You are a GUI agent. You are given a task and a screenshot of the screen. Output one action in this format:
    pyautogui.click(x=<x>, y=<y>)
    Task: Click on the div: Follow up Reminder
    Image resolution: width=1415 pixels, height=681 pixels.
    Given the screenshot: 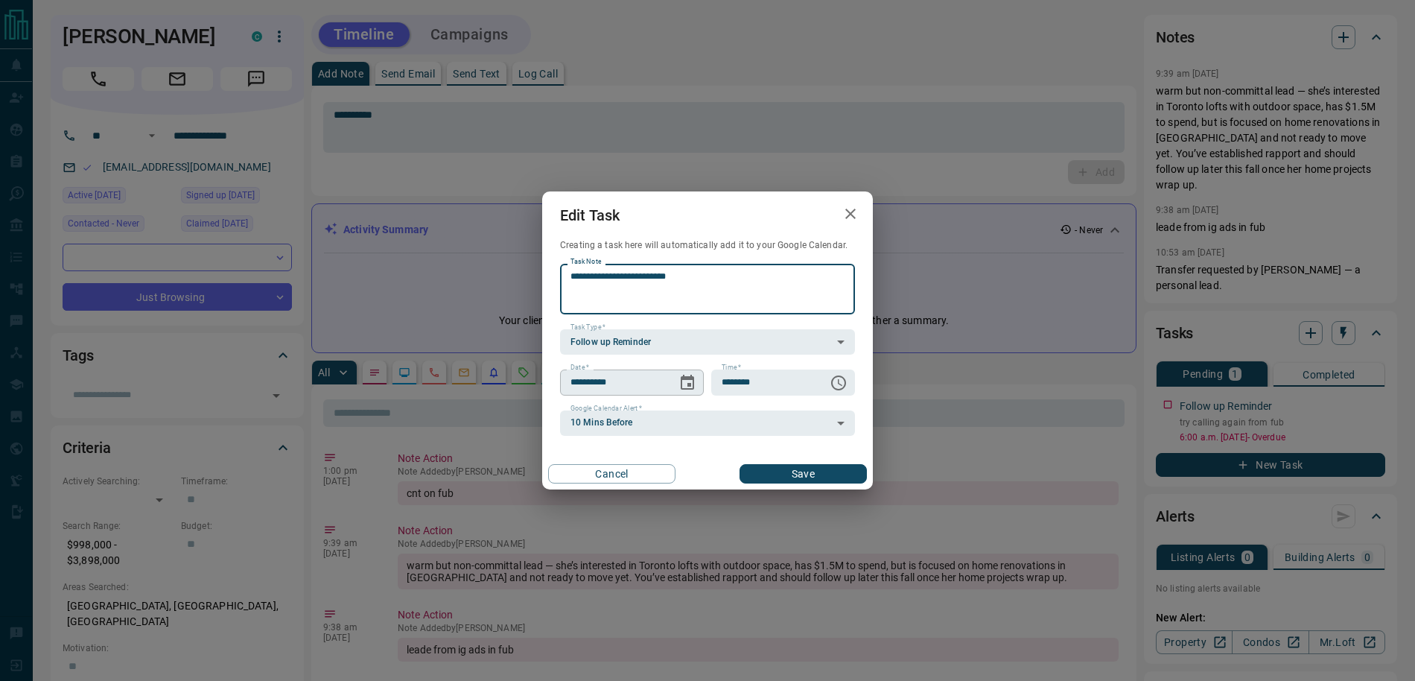 What is the action you would take?
    pyautogui.click(x=708, y=342)
    